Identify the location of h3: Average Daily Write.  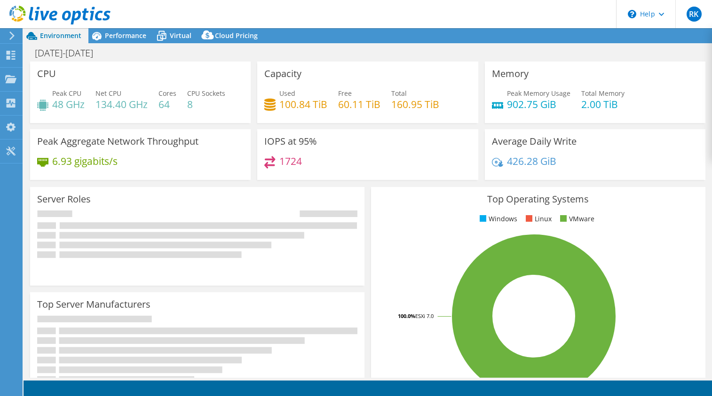
(534, 142).